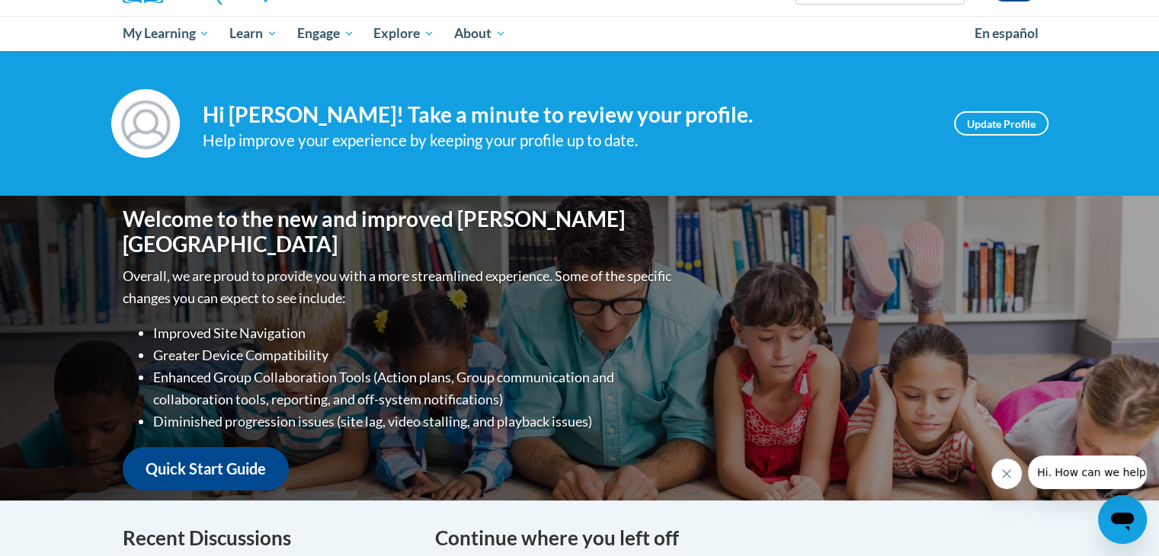 Image resolution: width=1159 pixels, height=556 pixels. Describe the element at coordinates (1002, 123) in the screenshot. I see `a: Update Profile` at that location.